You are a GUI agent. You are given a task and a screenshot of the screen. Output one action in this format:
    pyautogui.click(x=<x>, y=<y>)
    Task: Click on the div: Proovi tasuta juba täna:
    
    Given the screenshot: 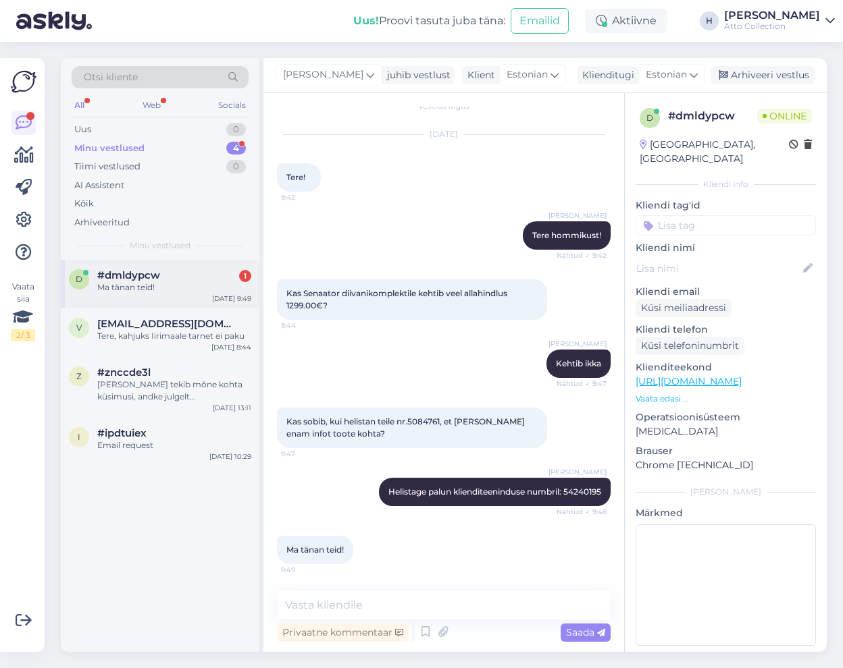 What is the action you would take?
    pyautogui.click(x=429, y=21)
    